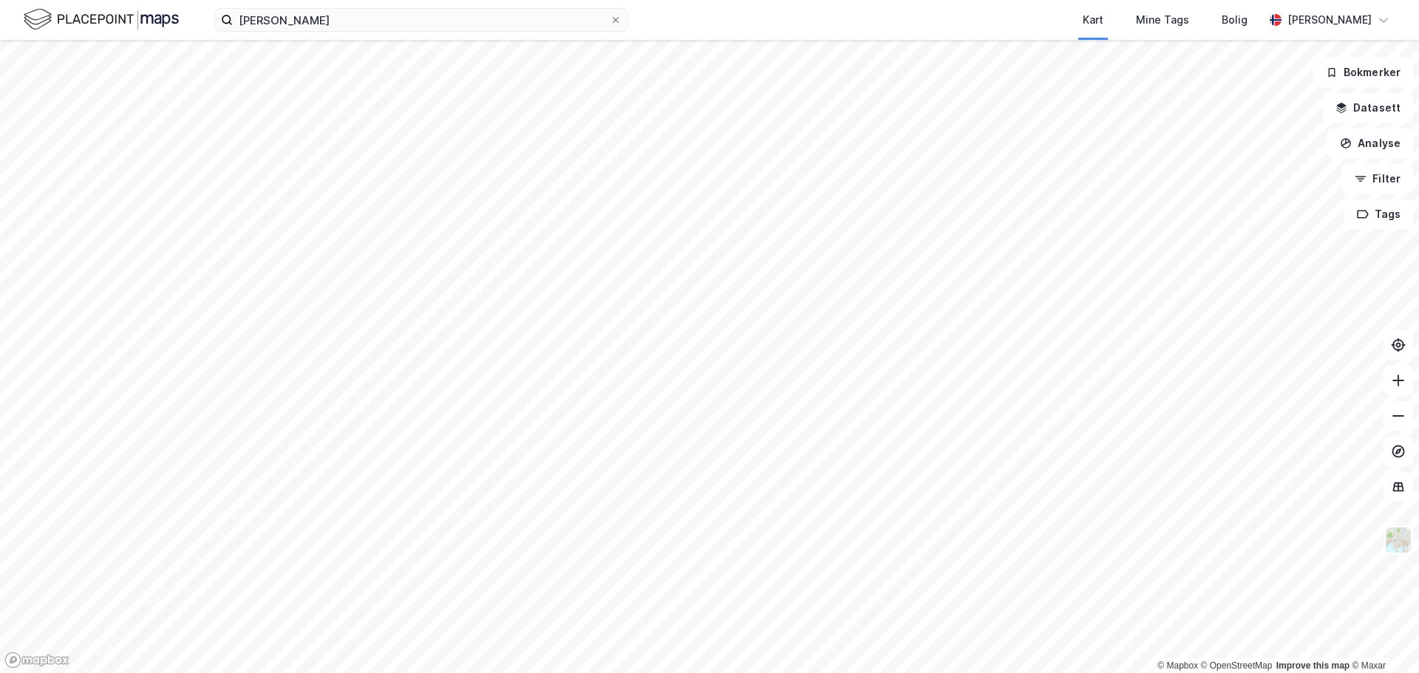 Image resolution: width=1419 pixels, height=673 pixels. What do you see at coordinates (1378, 214) in the screenshot?
I see `button: Tags` at bounding box center [1378, 214].